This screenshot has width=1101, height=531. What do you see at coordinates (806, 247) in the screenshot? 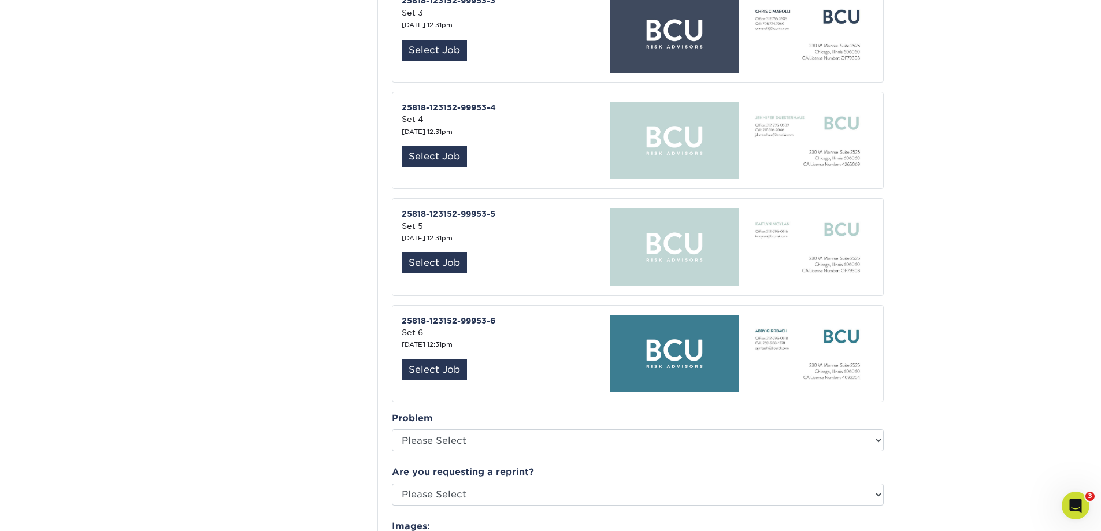
I see `img: b5da15d8-6913-4698-8220-e9a2232cd133.jpg` at bounding box center [806, 247].